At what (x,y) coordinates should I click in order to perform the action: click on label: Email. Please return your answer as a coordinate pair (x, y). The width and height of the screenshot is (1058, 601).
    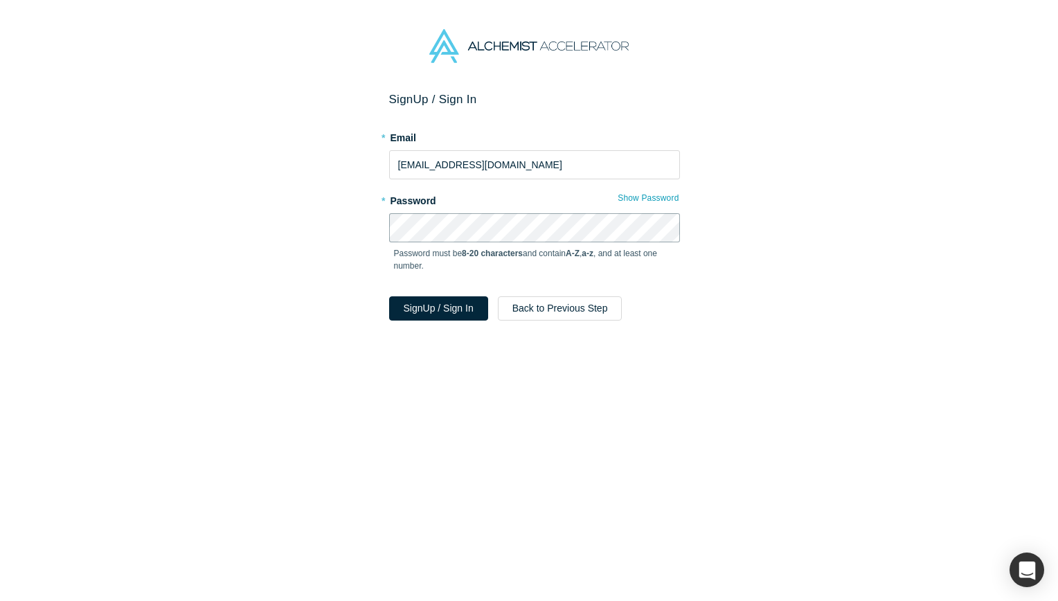
    Looking at the image, I should click on (535, 136).